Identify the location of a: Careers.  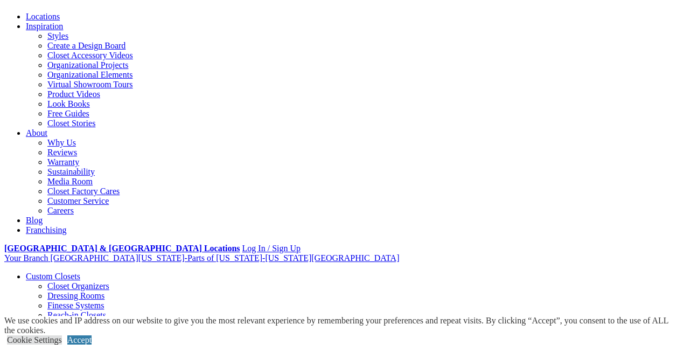
(60, 210).